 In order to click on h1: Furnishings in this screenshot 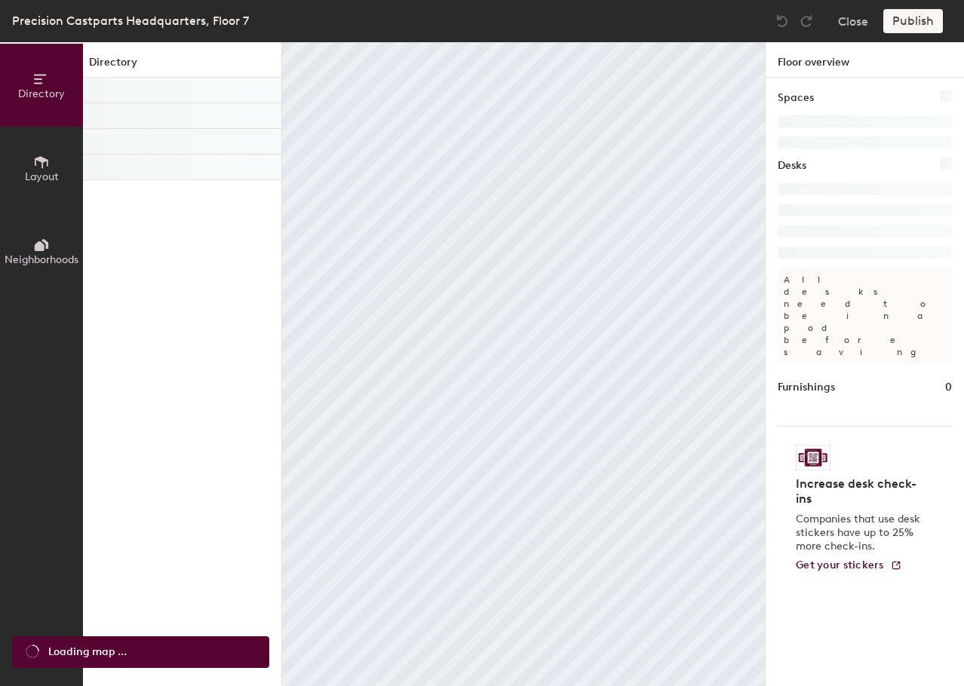, I will do `click(806, 388)`.